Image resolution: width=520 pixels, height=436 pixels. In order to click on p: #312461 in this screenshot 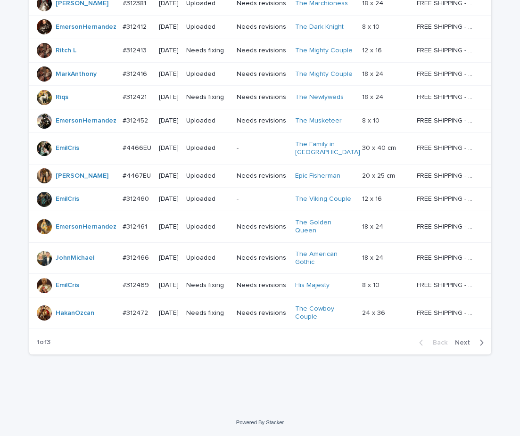, I will do `click(136, 226)`.